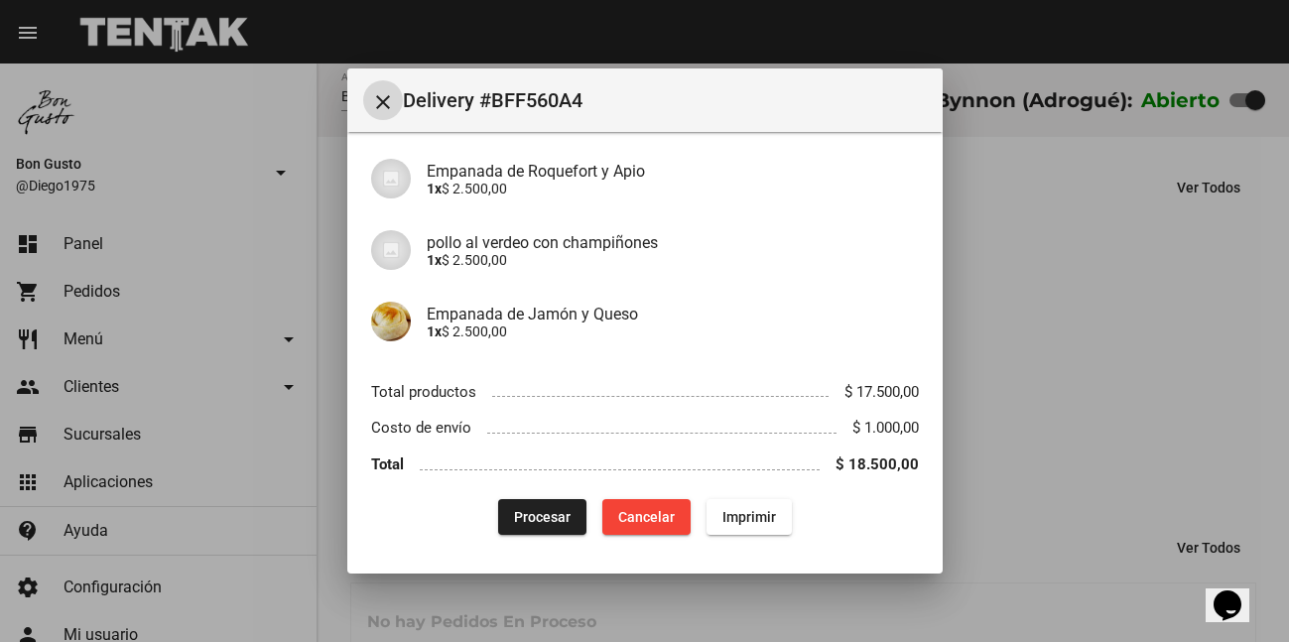 This screenshot has width=1289, height=642. What do you see at coordinates (645, 464) in the screenshot?
I see `li: Total $ 18.500,00` at bounding box center [645, 464].